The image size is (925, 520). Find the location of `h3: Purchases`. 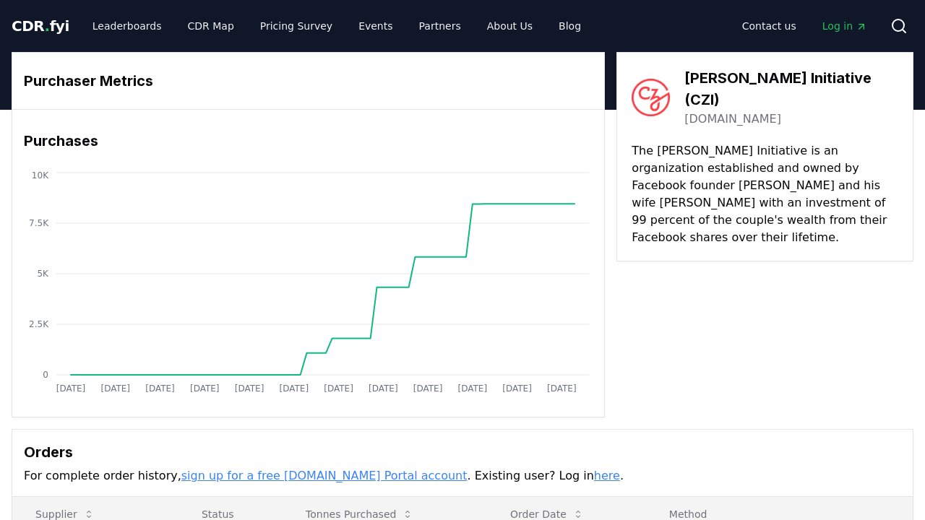

h3: Purchases is located at coordinates (308, 141).